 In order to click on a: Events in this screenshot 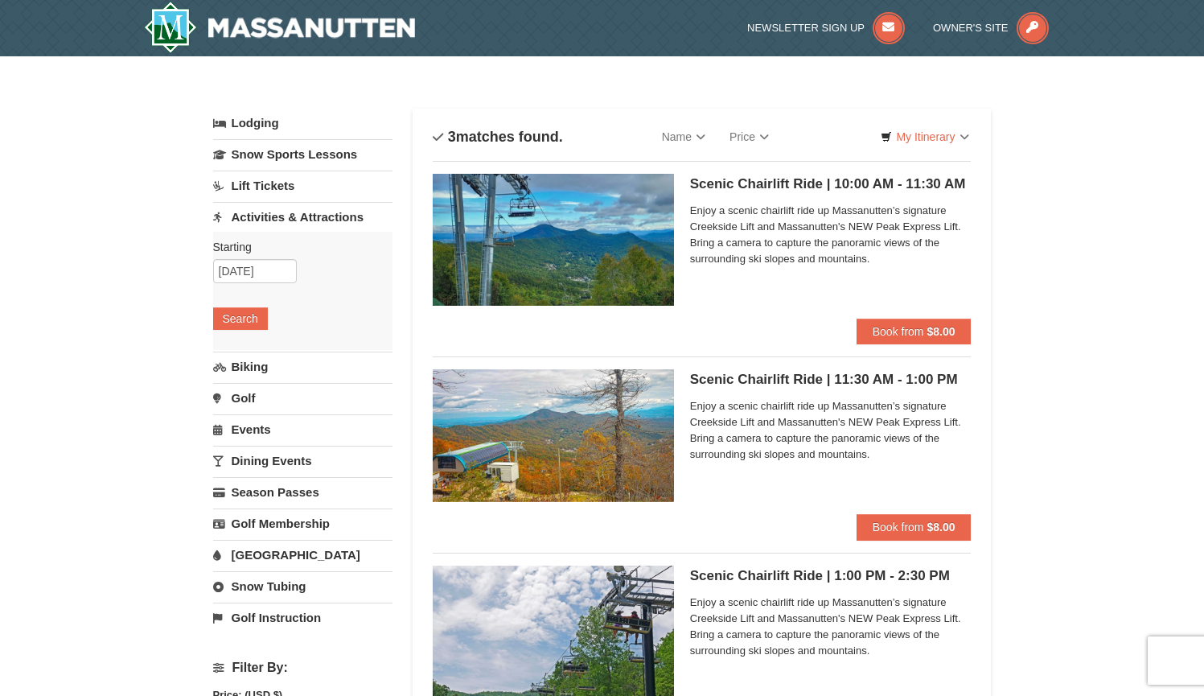, I will do `click(302, 429)`.